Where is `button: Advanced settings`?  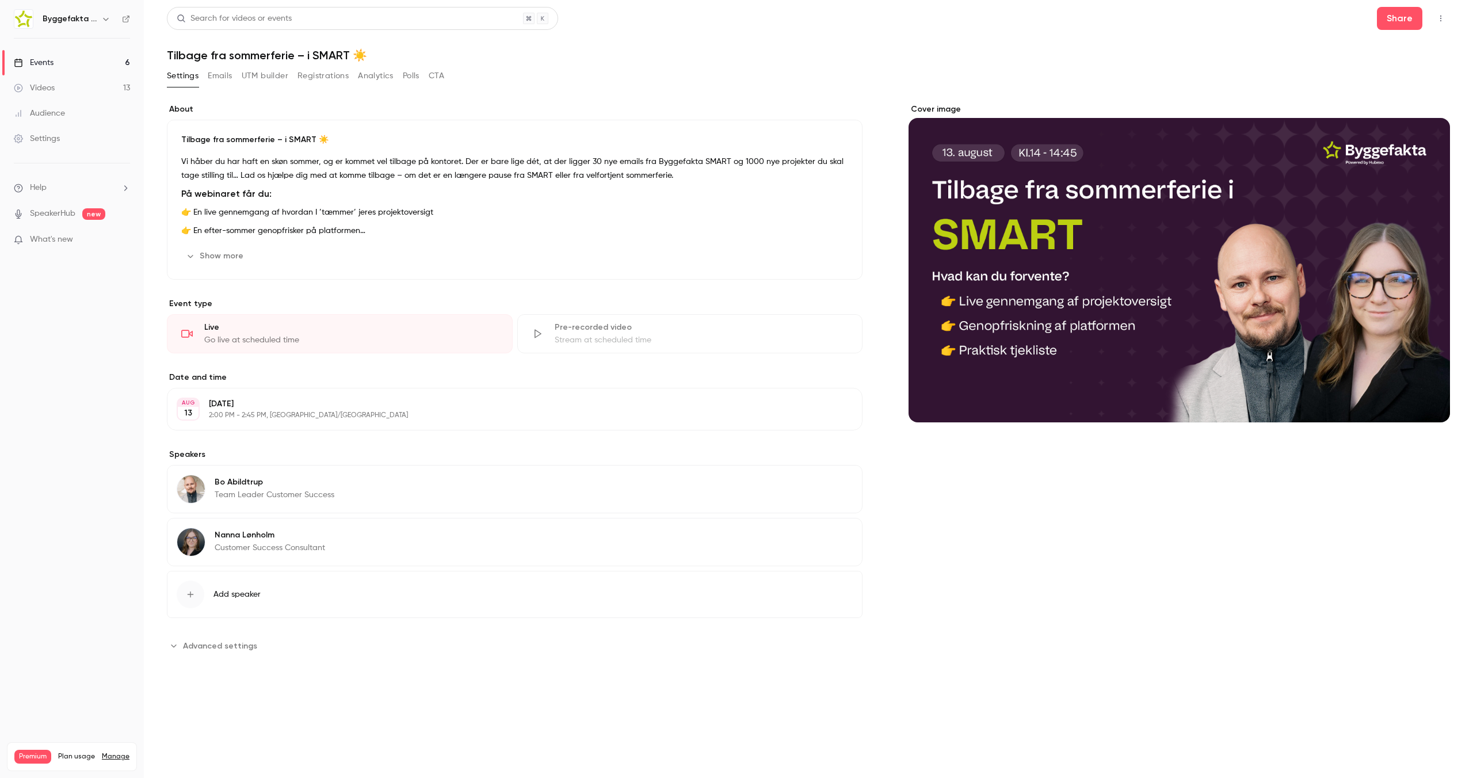
button: Advanced settings is located at coordinates (215, 646).